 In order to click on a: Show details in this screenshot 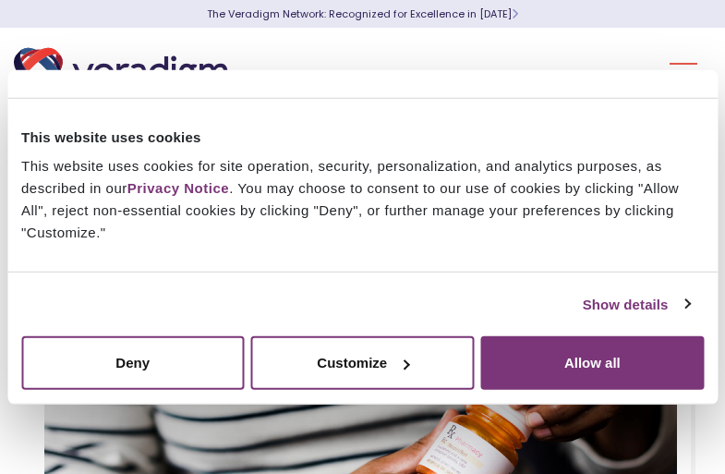, I will do `click(636, 304)`.